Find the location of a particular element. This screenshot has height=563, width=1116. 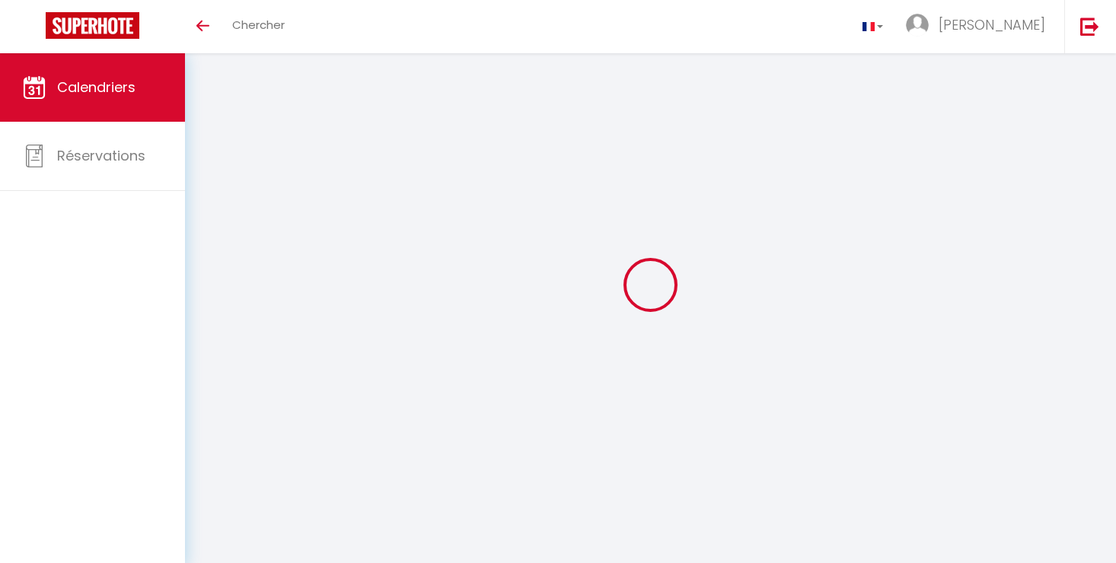

span: Réservations is located at coordinates (101, 155).